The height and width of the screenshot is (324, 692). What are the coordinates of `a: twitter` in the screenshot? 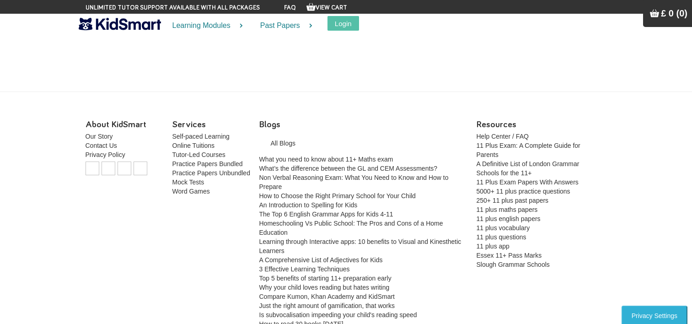 It's located at (125, 168).